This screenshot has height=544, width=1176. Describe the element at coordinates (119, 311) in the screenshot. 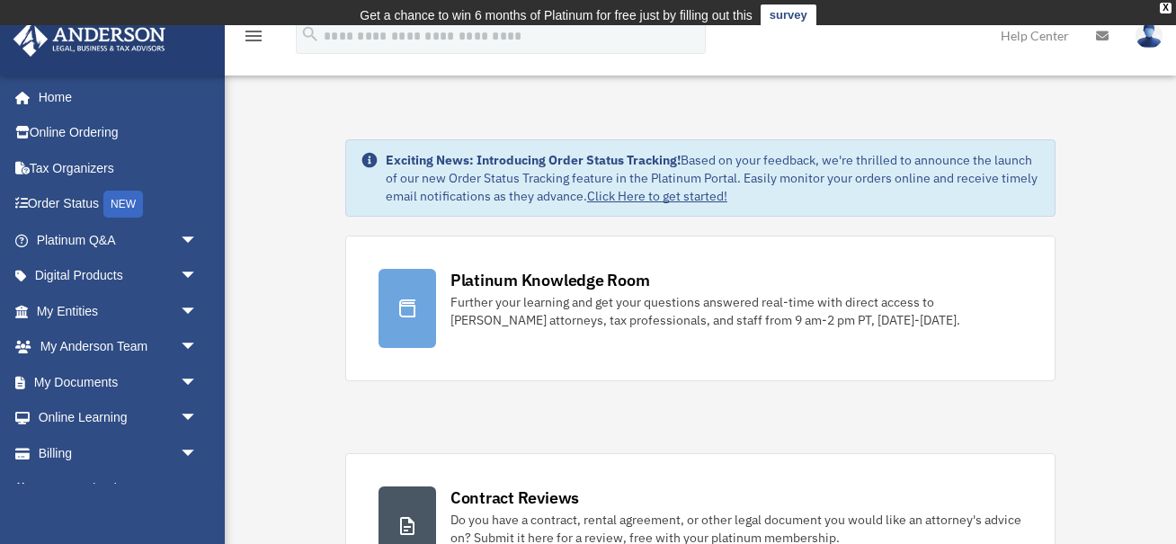

I see `a: My Entitiesarrow_drop_down` at that location.